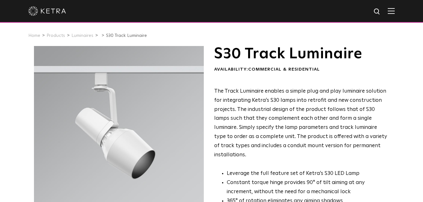 The image size is (423, 202). I want to click on a: Products, so click(56, 36).